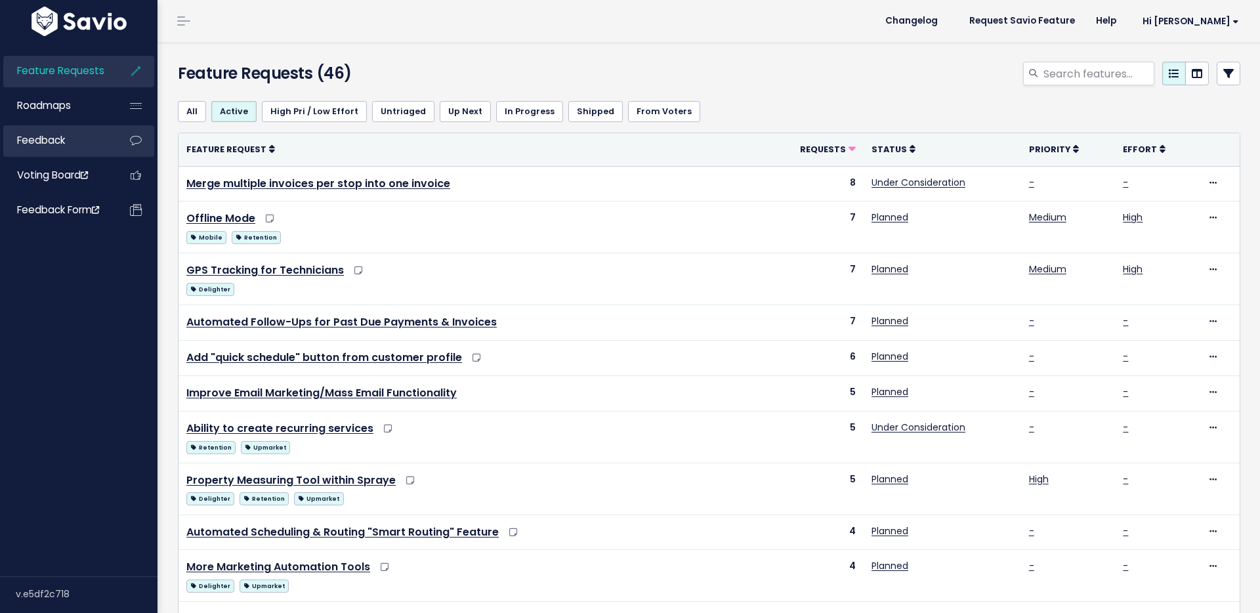 Image resolution: width=1260 pixels, height=613 pixels. What do you see at coordinates (530, 112) in the screenshot?
I see `a: In Progress` at bounding box center [530, 112].